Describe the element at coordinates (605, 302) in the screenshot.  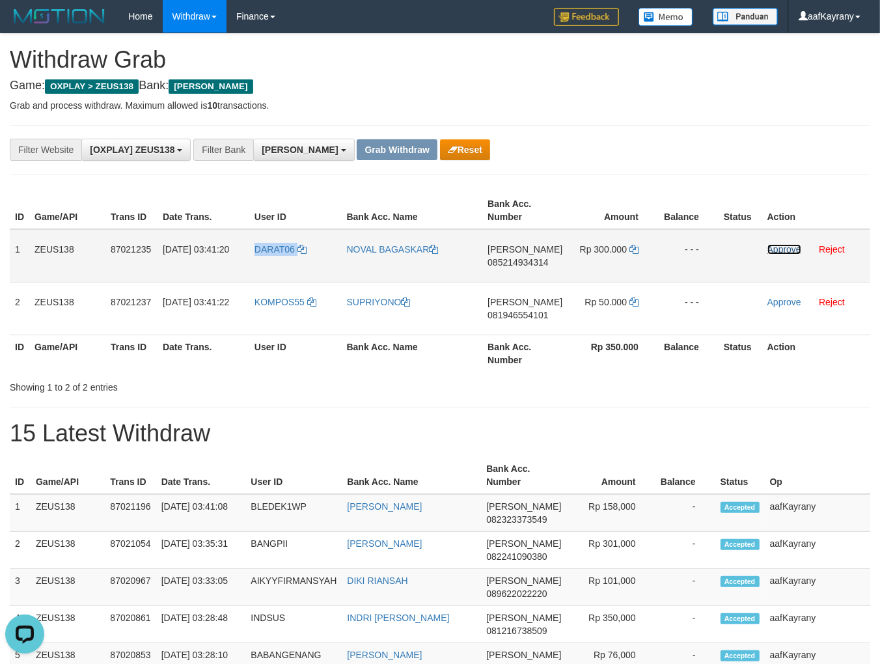
I see `span: Rp 50.000` at that location.